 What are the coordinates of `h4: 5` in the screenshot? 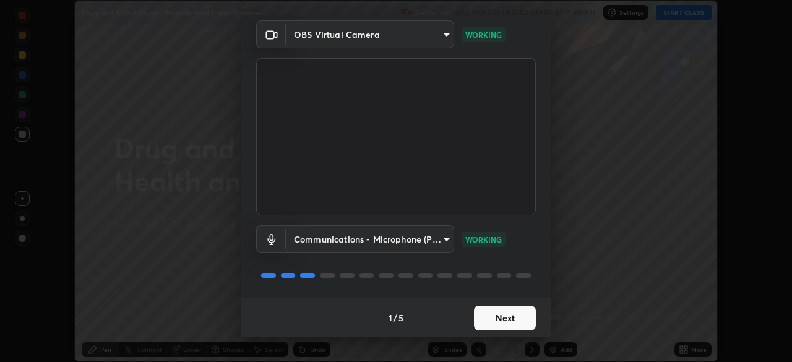 It's located at (401, 317).